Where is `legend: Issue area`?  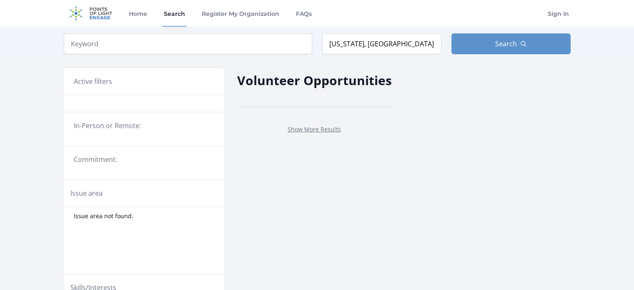 legend: Issue area is located at coordinates (86, 193).